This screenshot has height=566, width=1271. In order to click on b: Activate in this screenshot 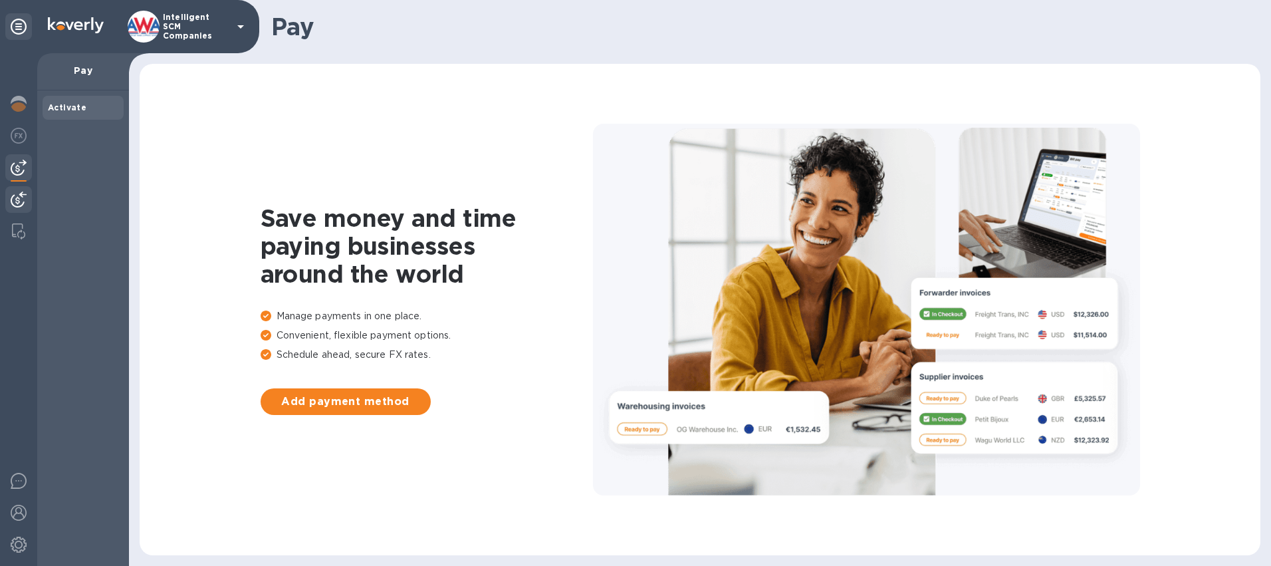, I will do `click(67, 107)`.